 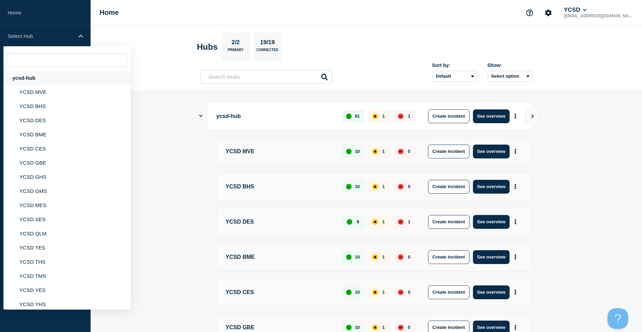 I want to click on p: 2/2, so click(x=235, y=44).